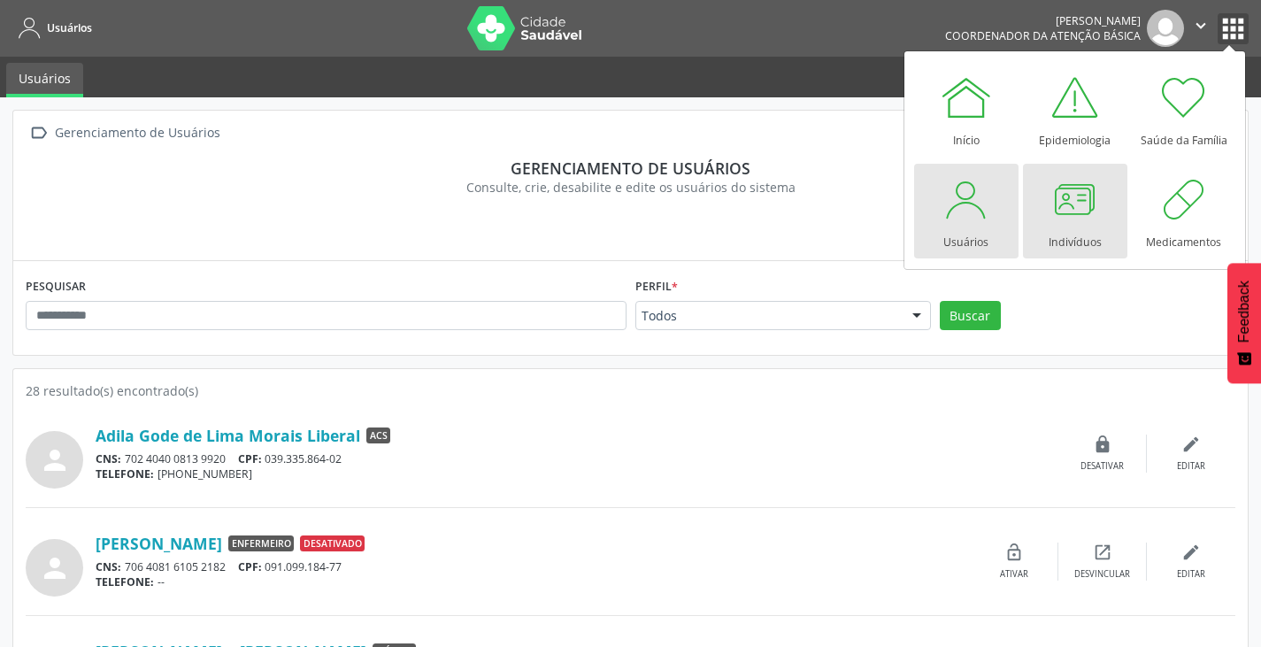  Describe the element at coordinates (1184, 211) in the screenshot. I see `a: Medicamentos` at that location.